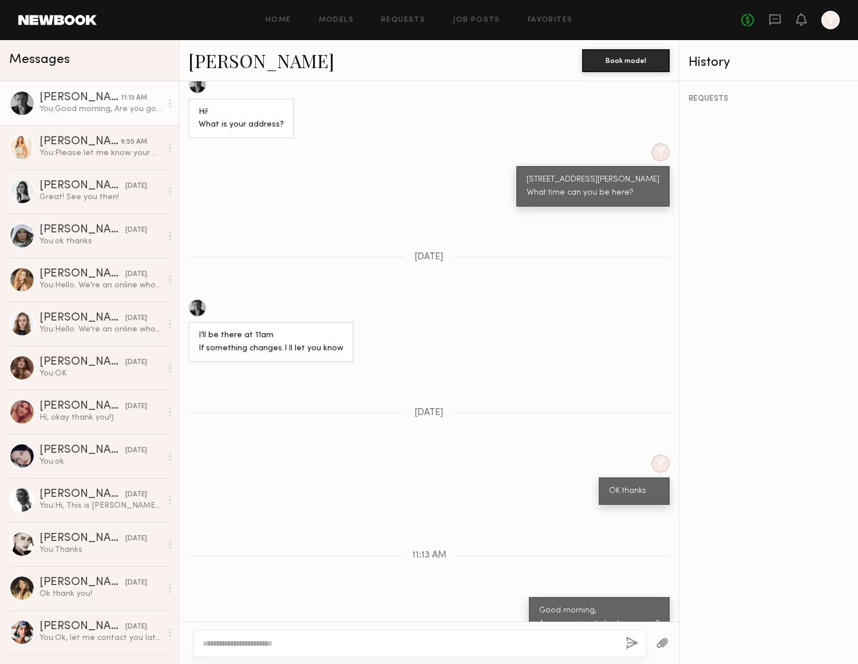 The image size is (858, 664). I want to click on div: I’ll be there at 11am If something changes I ll let you know, so click(271, 342).